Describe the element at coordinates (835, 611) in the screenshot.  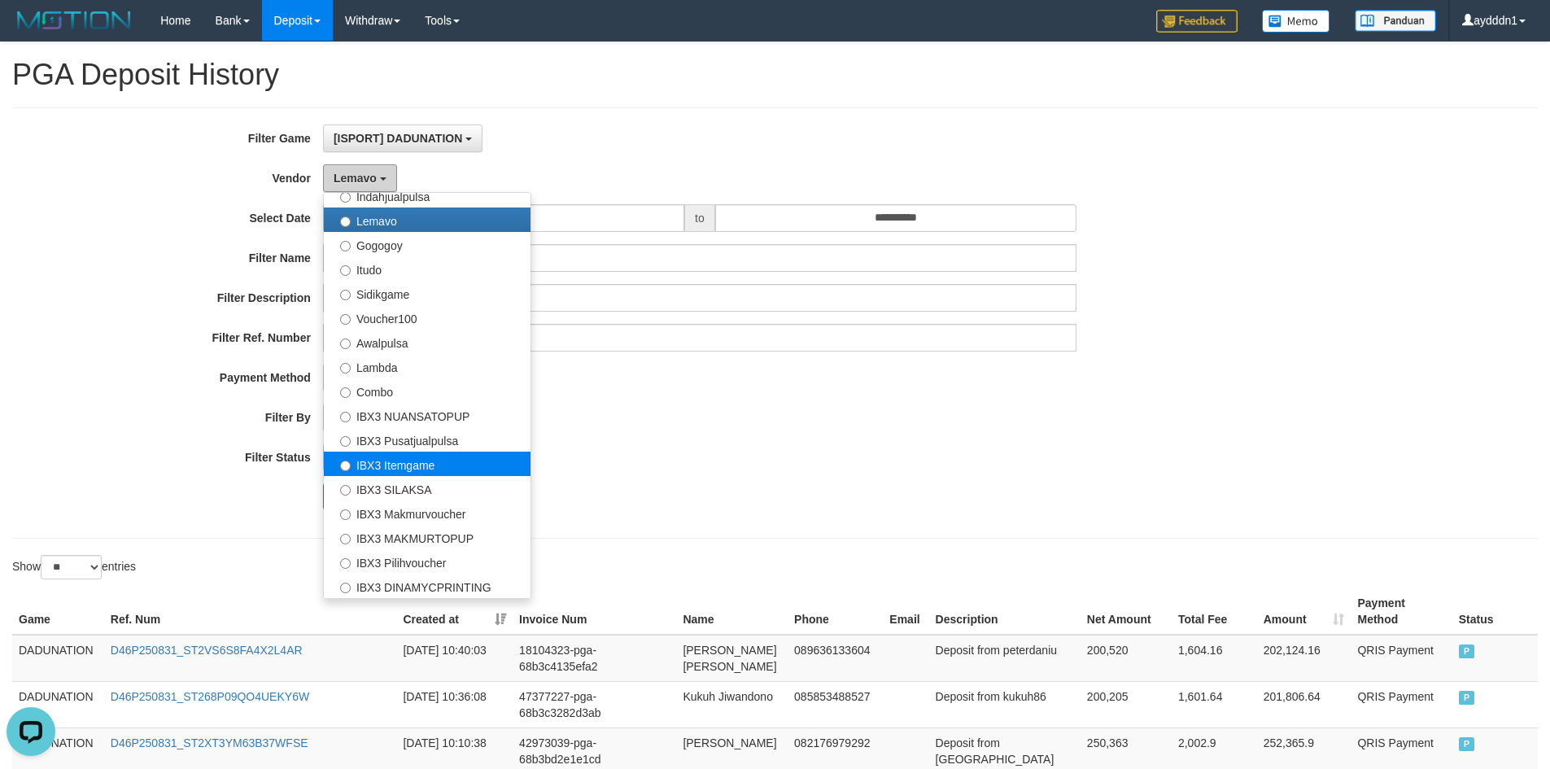
I see `th: Phone` at that location.